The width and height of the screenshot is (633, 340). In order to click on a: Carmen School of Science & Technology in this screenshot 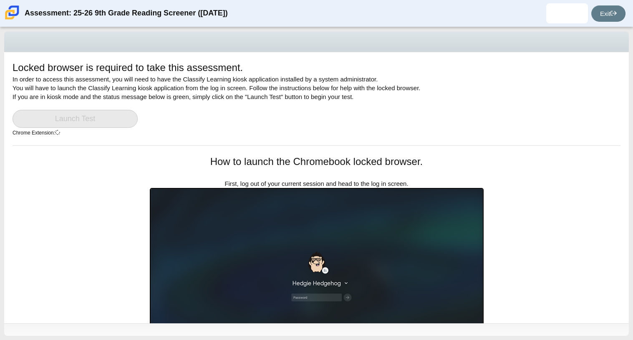, I will do `click(12, 19)`.